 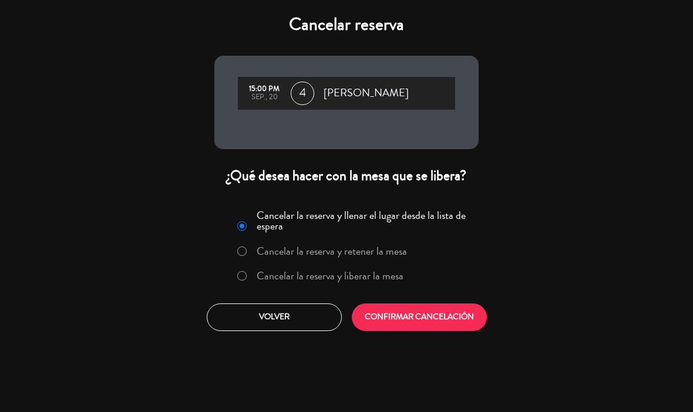 I want to click on h4: Cancelar reserva, so click(x=346, y=25).